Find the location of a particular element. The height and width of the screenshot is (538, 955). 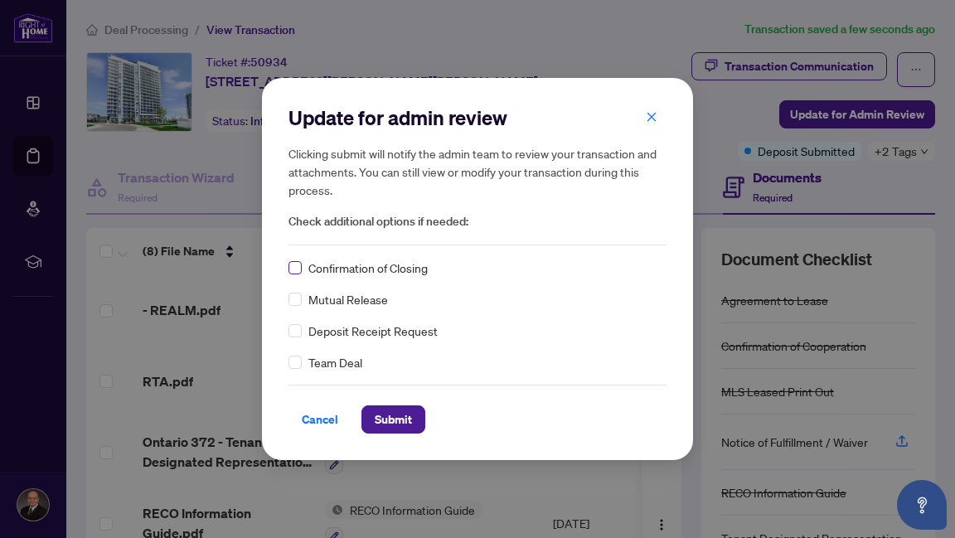

span: Check additional options if needed: is located at coordinates (478, 221).